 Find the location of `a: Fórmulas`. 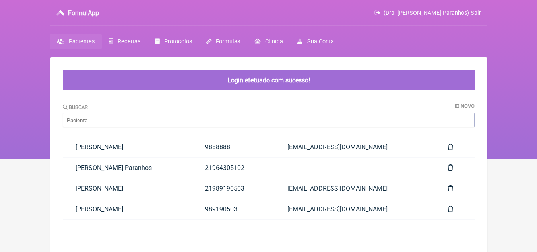

a: Fórmulas is located at coordinates (223, 41).